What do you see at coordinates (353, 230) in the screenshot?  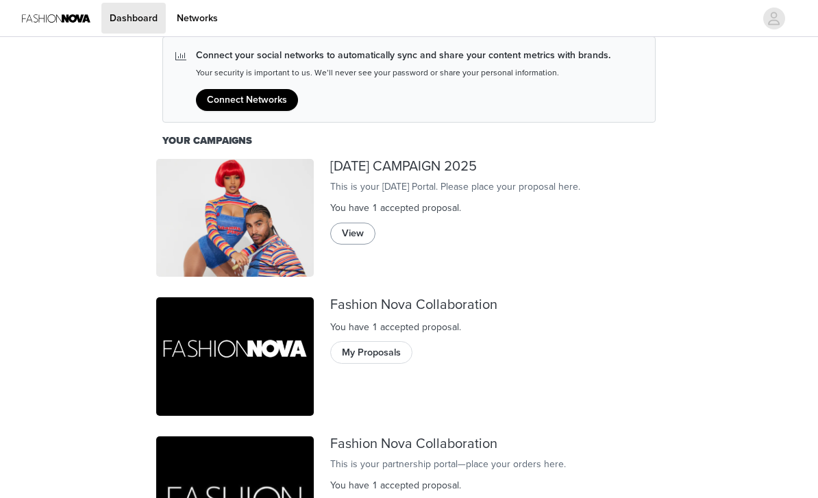 I see `a: View` at bounding box center [353, 230].